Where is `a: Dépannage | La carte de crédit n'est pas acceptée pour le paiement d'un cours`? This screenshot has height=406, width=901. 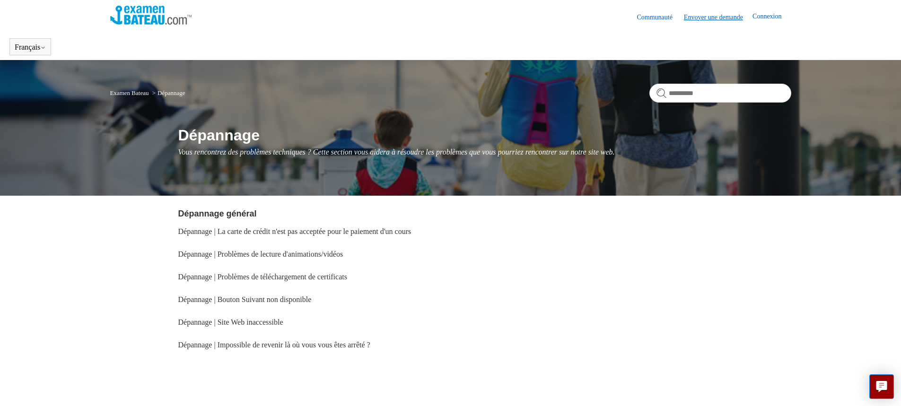
a: Dépannage | La carte de crédit n'est pas acceptée pour le paiement d'un cours is located at coordinates (295, 231).